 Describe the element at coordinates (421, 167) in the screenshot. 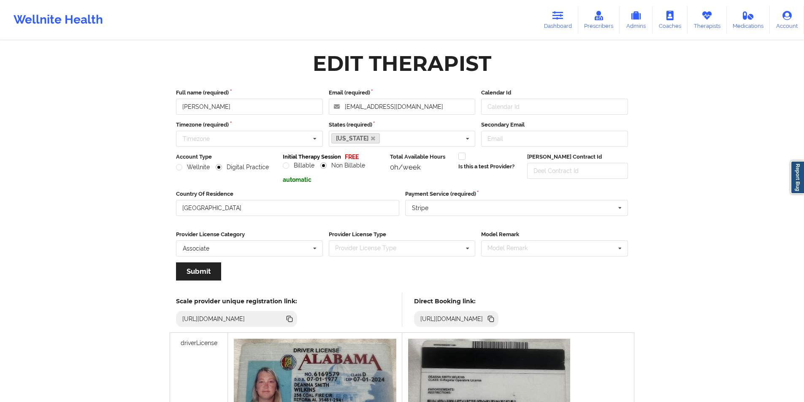

I see `div: 0h/week` at that location.